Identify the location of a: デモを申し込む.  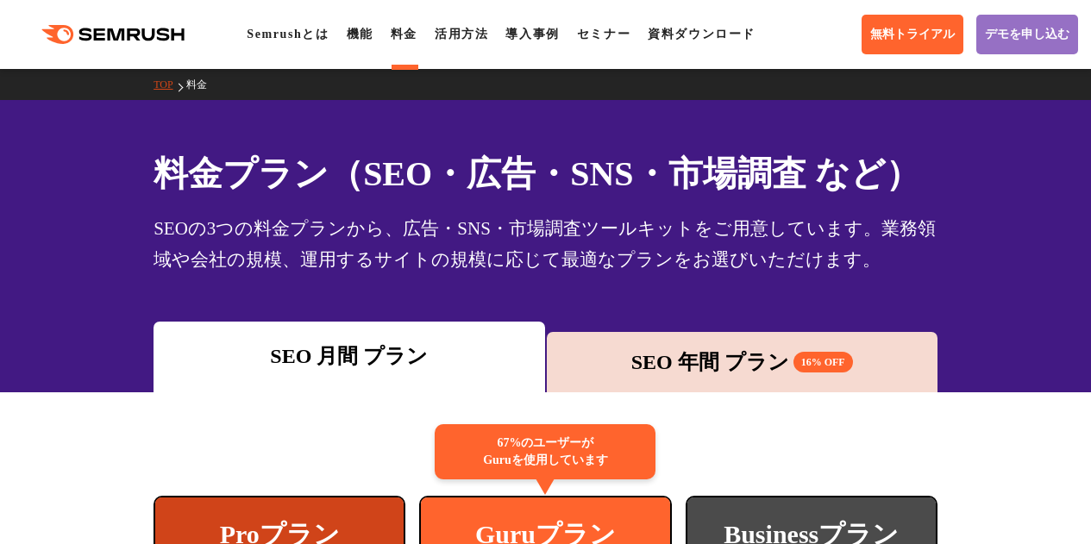
(1028, 35).